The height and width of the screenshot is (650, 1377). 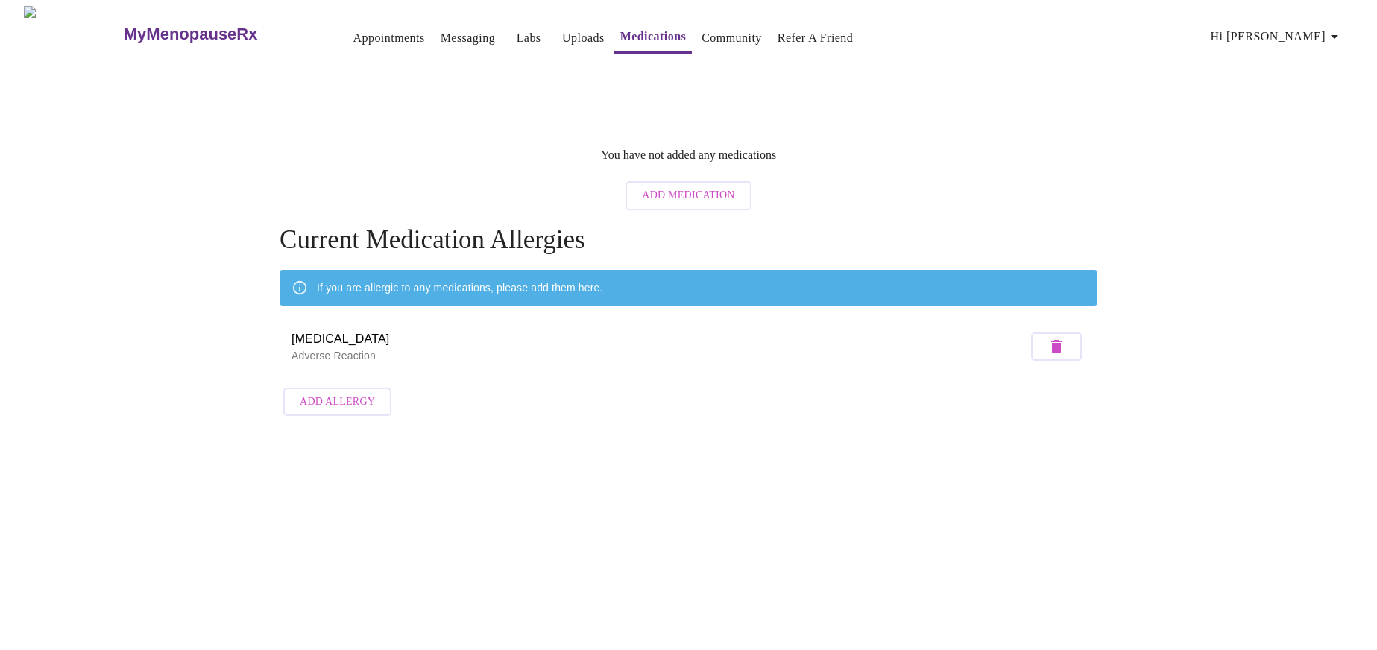 I want to click on a: Messaging, so click(x=468, y=38).